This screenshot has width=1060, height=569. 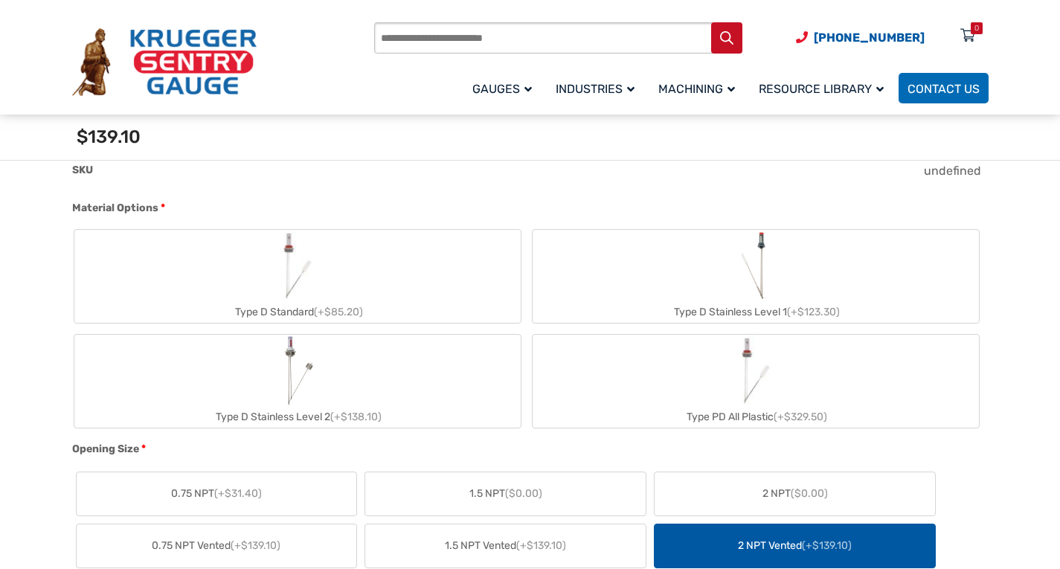 What do you see at coordinates (756, 416) in the screenshot?
I see `div: Type PD All Plastic` at bounding box center [756, 416].